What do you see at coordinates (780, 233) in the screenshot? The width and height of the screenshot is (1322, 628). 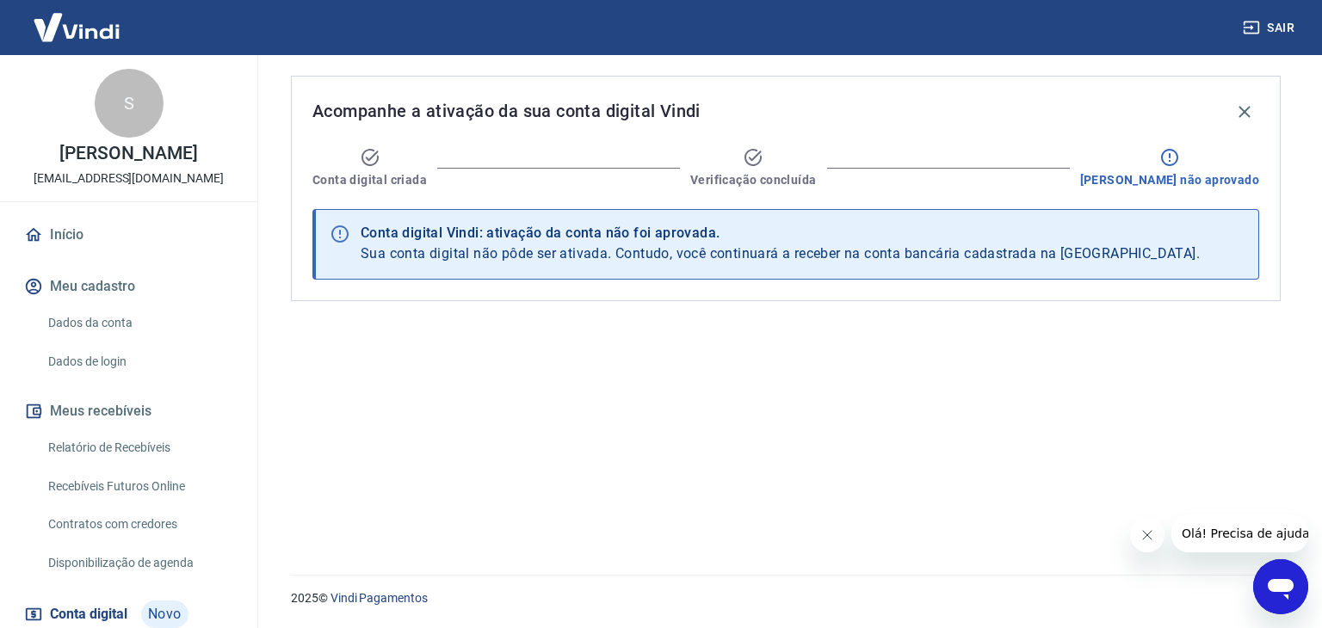 I see `div: Conta digital Vindi: ativação da conta não foi aprovada.` at bounding box center [780, 233].